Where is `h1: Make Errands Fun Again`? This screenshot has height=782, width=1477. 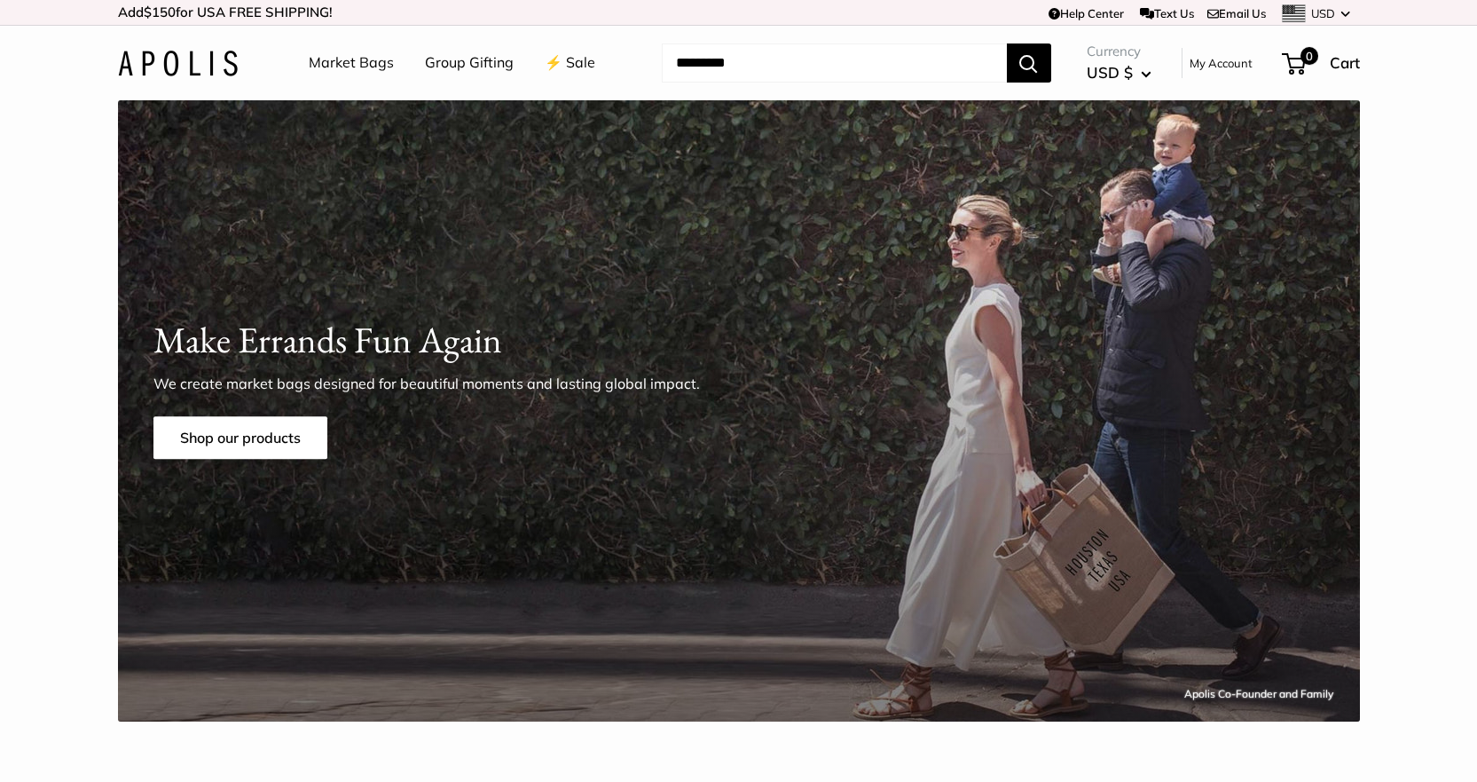 h1: Make Errands Fun Again is located at coordinates (739, 340).